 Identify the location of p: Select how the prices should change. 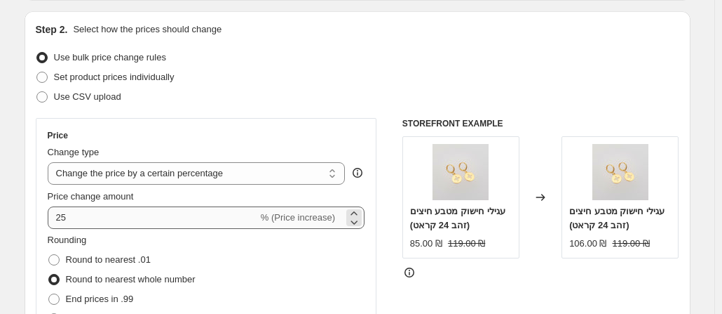
(147, 29).